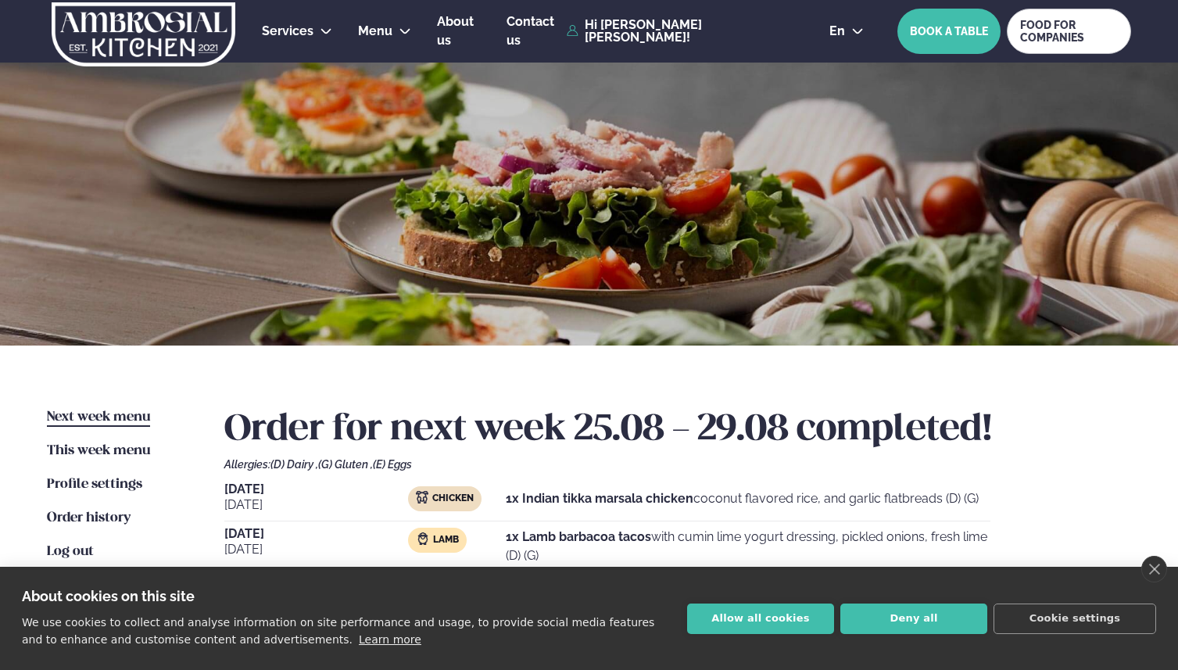 The width and height of the screenshot is (1178, 670). Describe the element at coordinates (99, 450) in the screenshot. I see `span: This week menu` at that location.